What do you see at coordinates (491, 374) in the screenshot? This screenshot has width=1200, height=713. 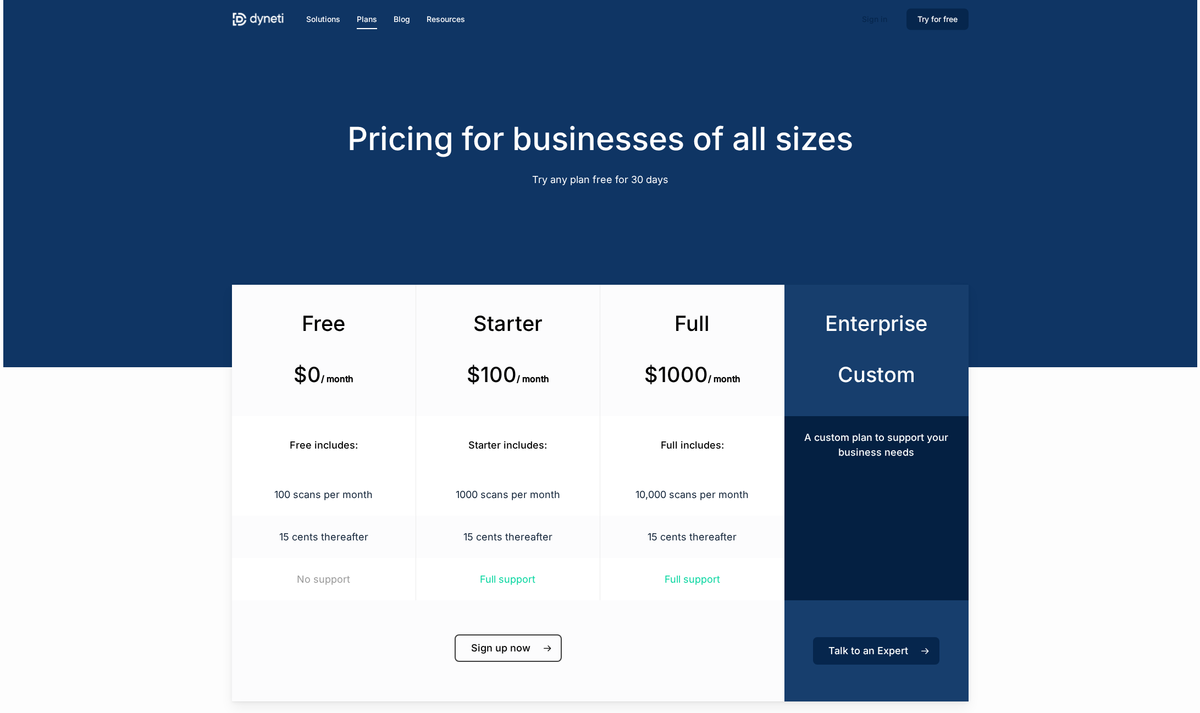 I see `b: $100` at bounding box center [491, 374].